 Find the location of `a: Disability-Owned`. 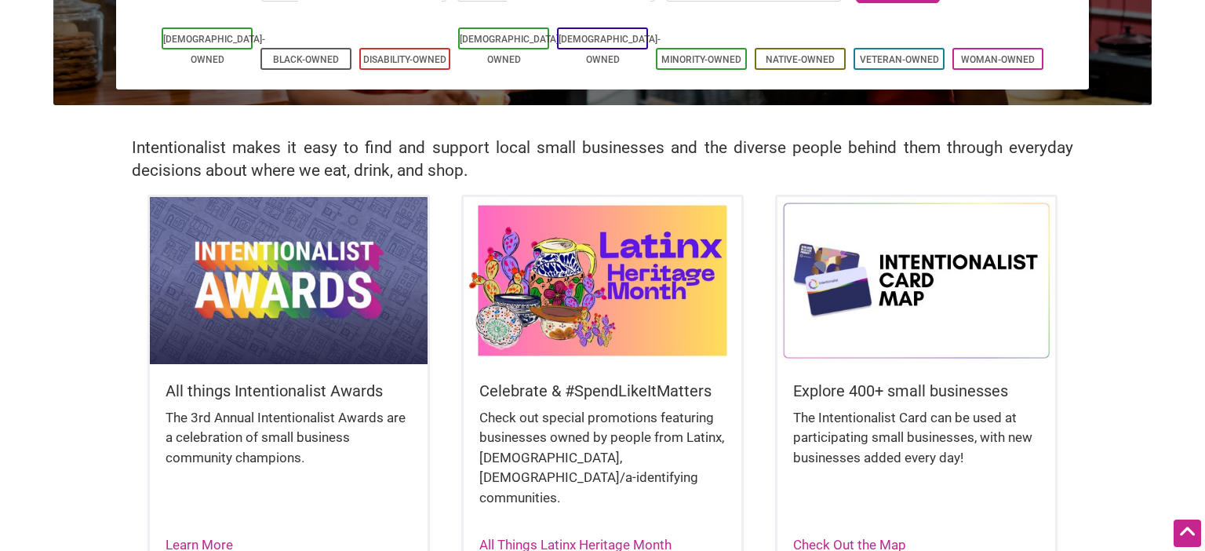

a: Disability-Owned is located at coordinates (405, 60).